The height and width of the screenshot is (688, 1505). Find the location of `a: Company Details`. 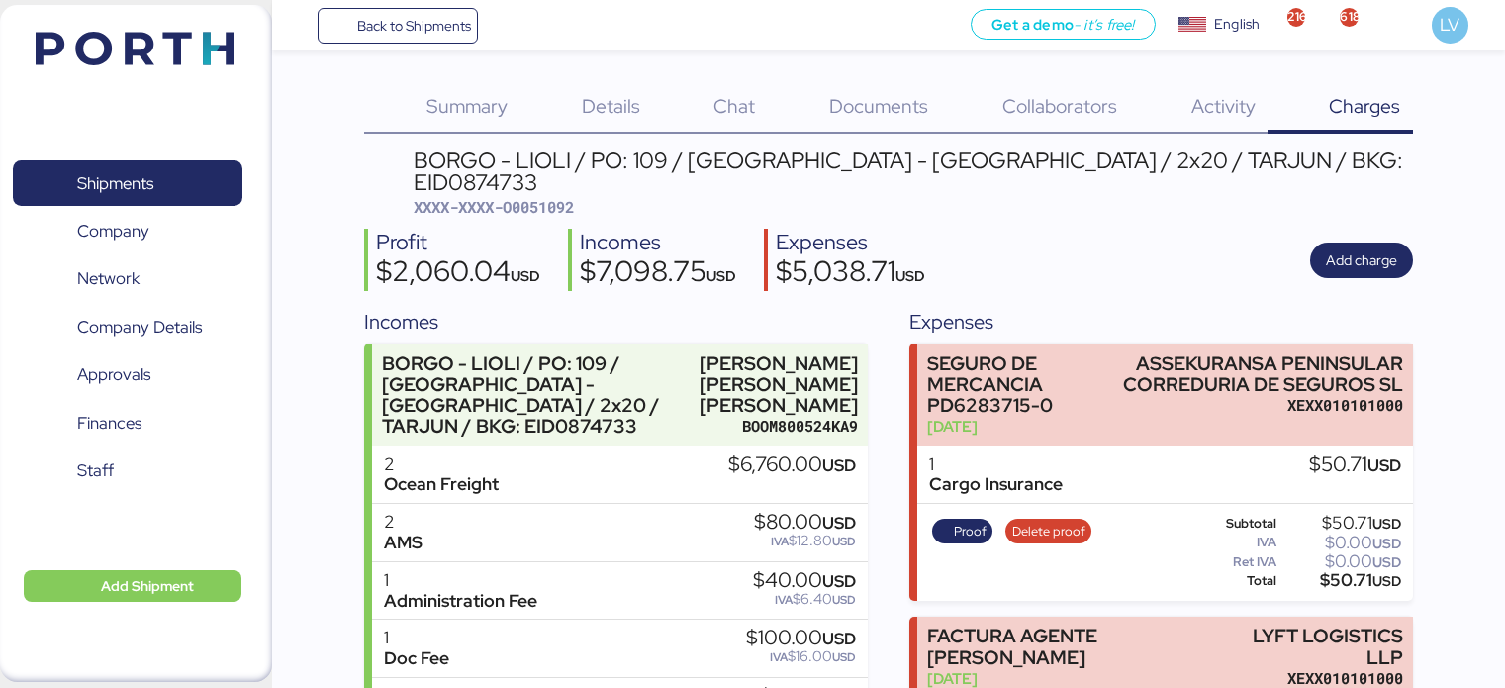

a: Company Details is located at coordinates (128, 327).